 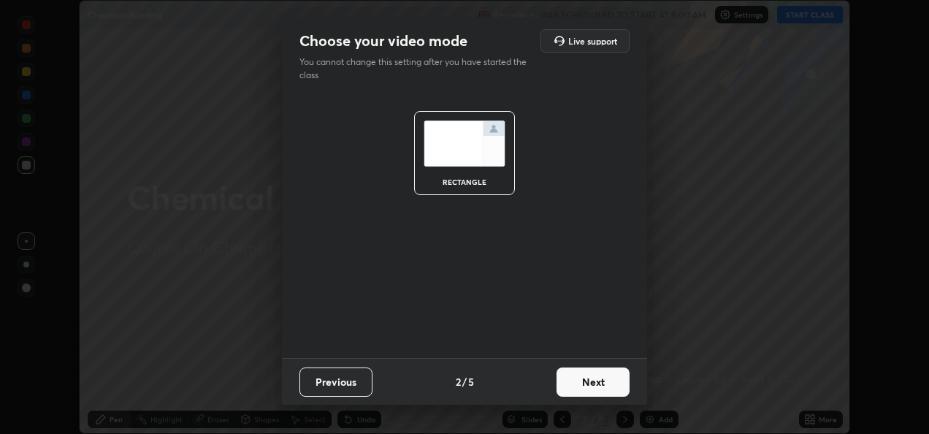 What do you see at coordinates (418, 69) in the screenshot?
I see `p: You cannot change this setting after you have started the class` at bounding box center [418, 69].